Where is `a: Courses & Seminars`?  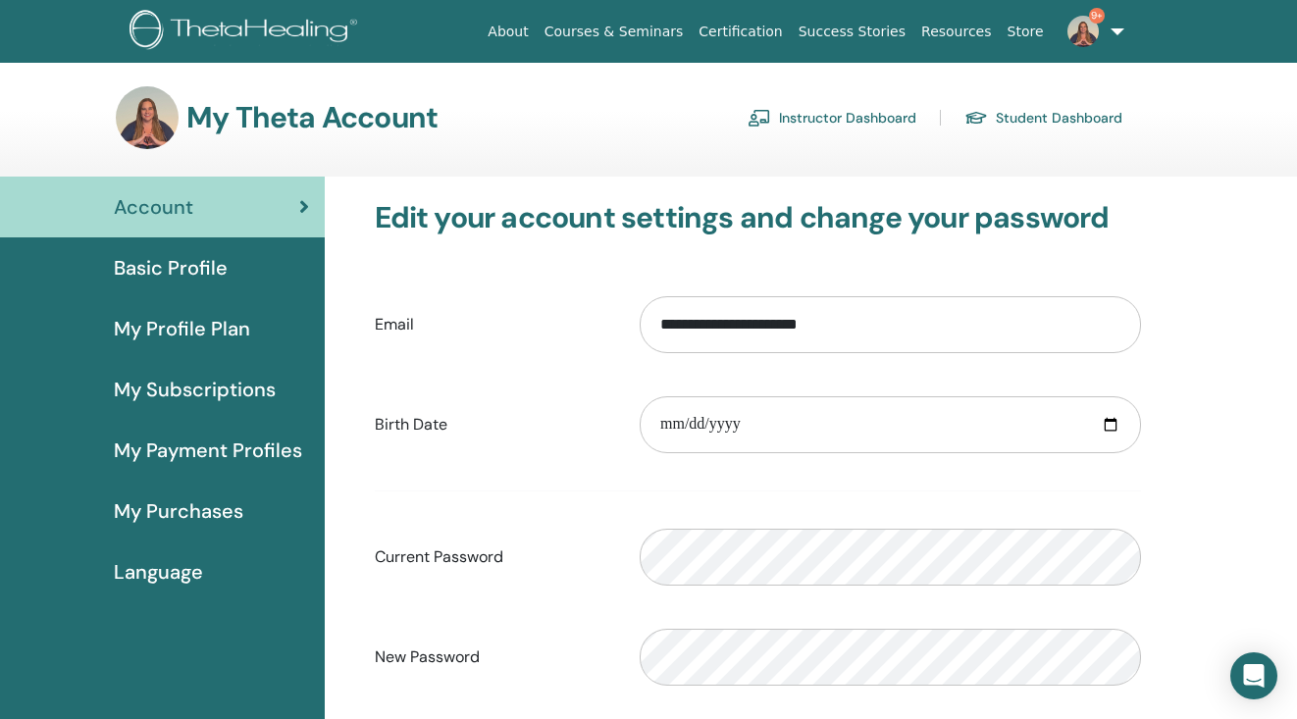 a: Courses & Seminars is located at coordinates (614, 31).